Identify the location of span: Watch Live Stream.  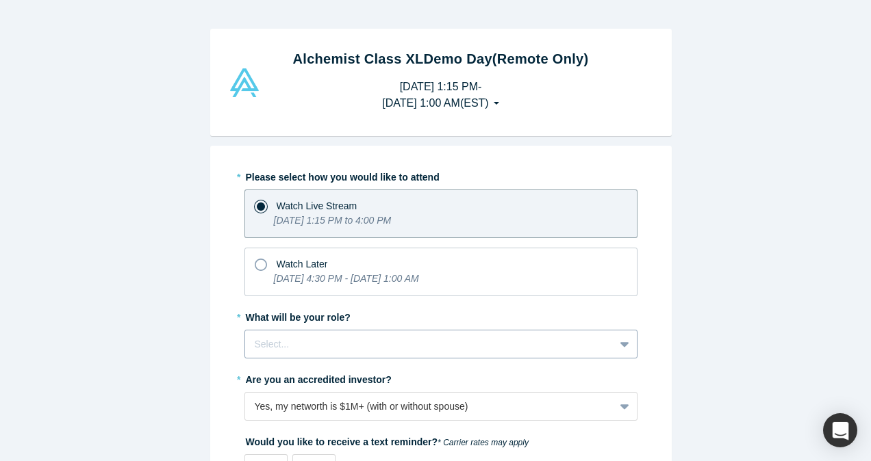
(317, 206).